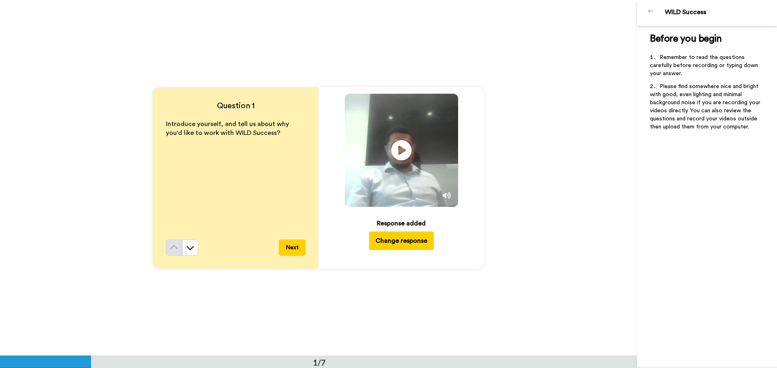 This screenshot has width=777, height=368. I want to click on span: Introduce yourself, and tell us about why you'd like to work with WILD Success?, so click(228, 129).